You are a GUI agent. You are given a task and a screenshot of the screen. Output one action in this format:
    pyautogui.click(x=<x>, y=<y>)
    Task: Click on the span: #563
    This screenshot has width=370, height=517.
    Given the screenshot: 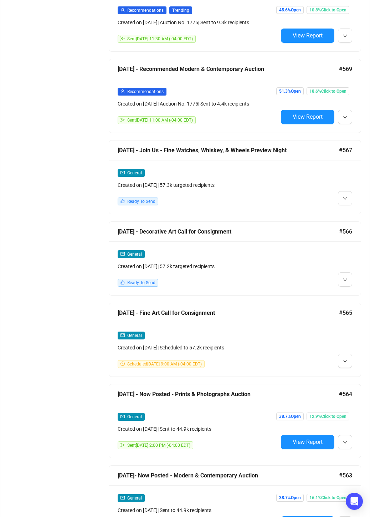 What is the action you would take?
    pyautogui.click(x=345, y=475)
    